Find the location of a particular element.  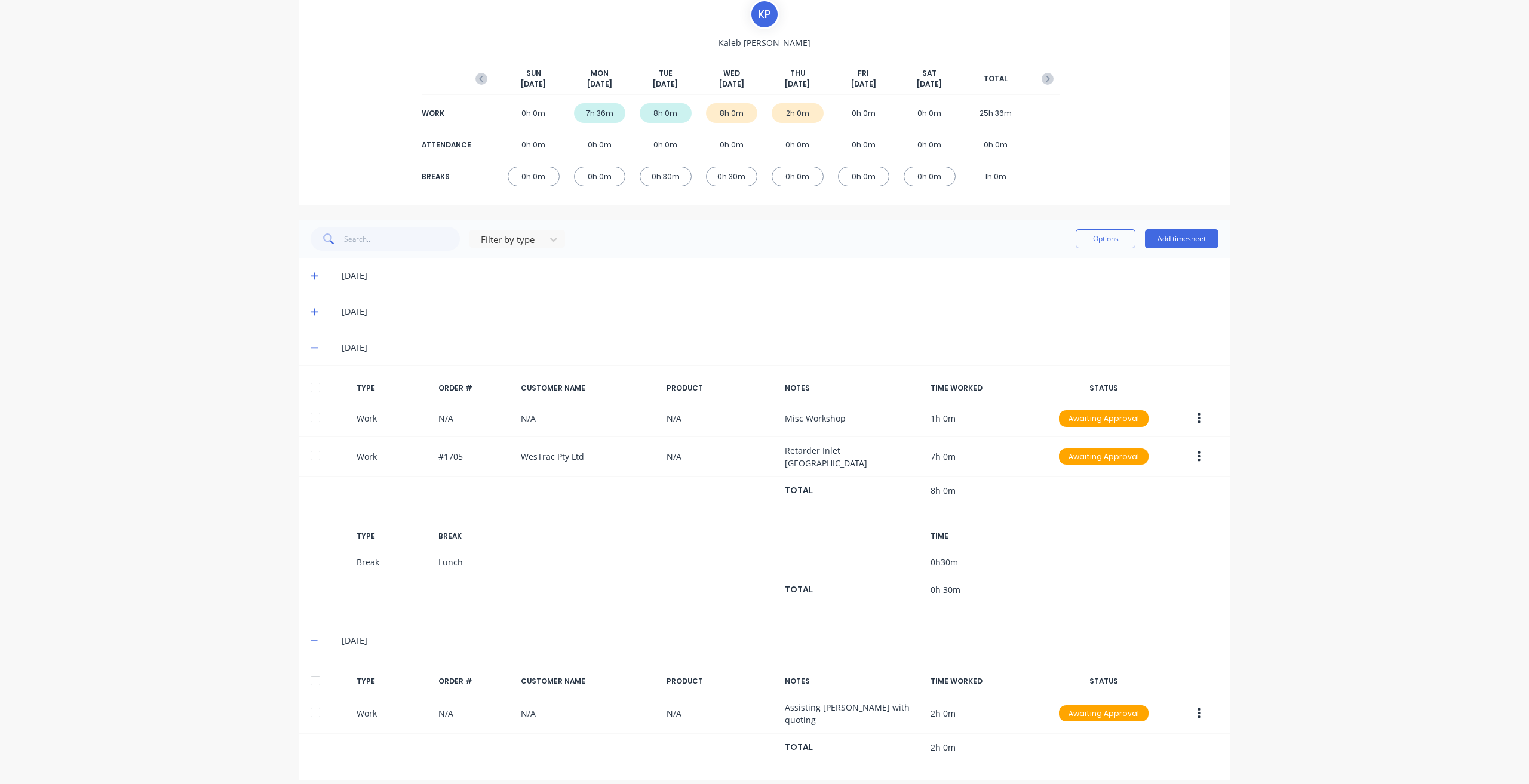

button: Add timesheet is located at coordinates (1181, 239).